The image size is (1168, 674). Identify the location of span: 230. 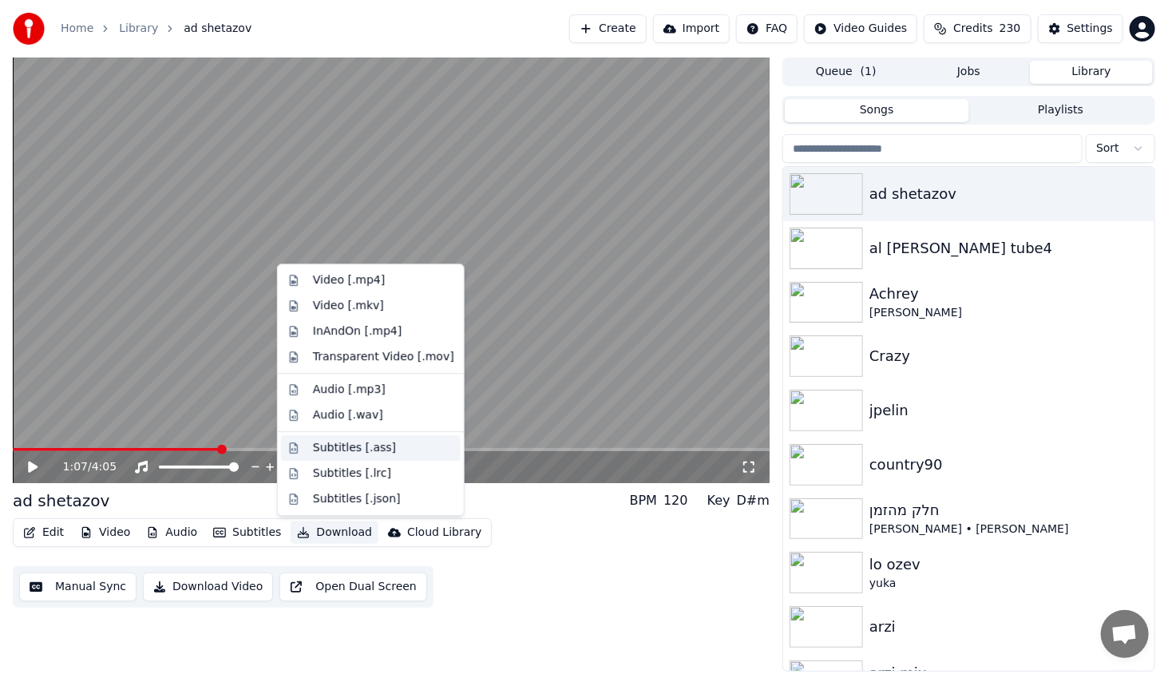
(1010, 29).